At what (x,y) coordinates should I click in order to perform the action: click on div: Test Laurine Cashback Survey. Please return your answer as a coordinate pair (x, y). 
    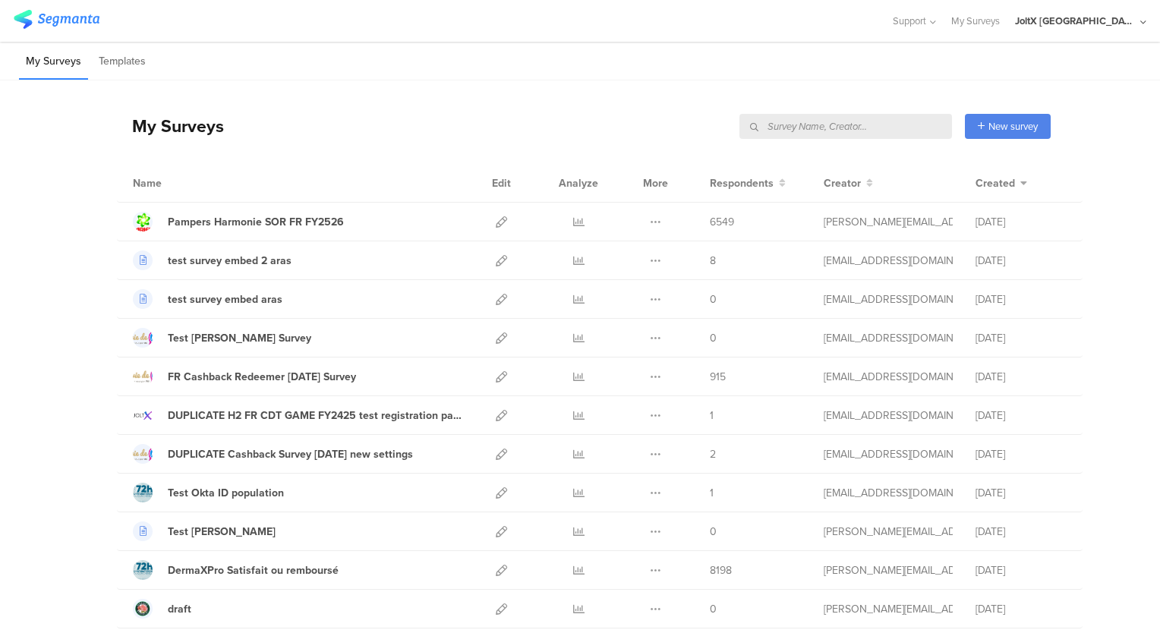
    Looking at the image, I should click on (239, 338).